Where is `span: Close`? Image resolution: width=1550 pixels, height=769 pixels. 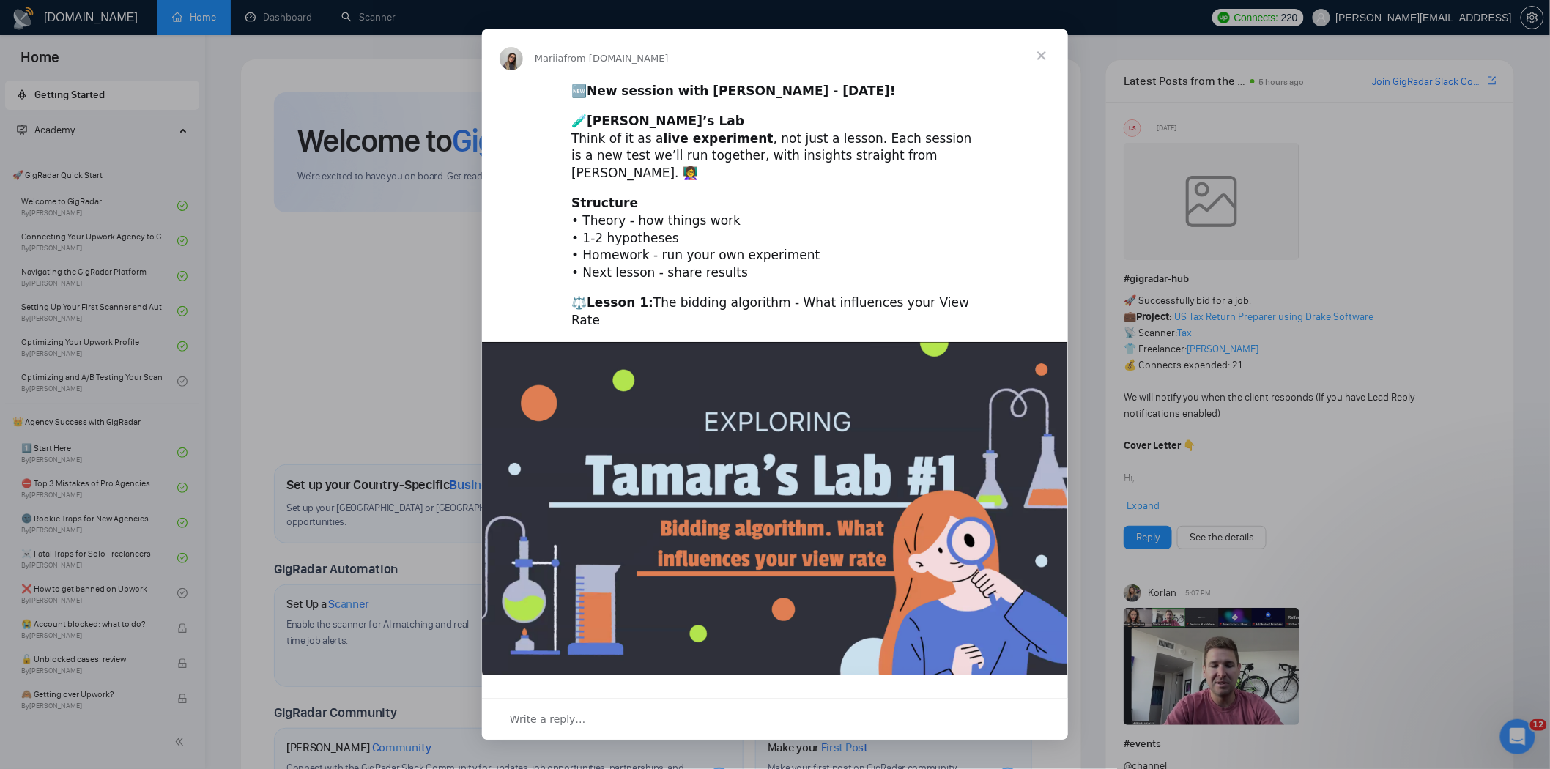 span: Close is located at coordinates (1041, 56).